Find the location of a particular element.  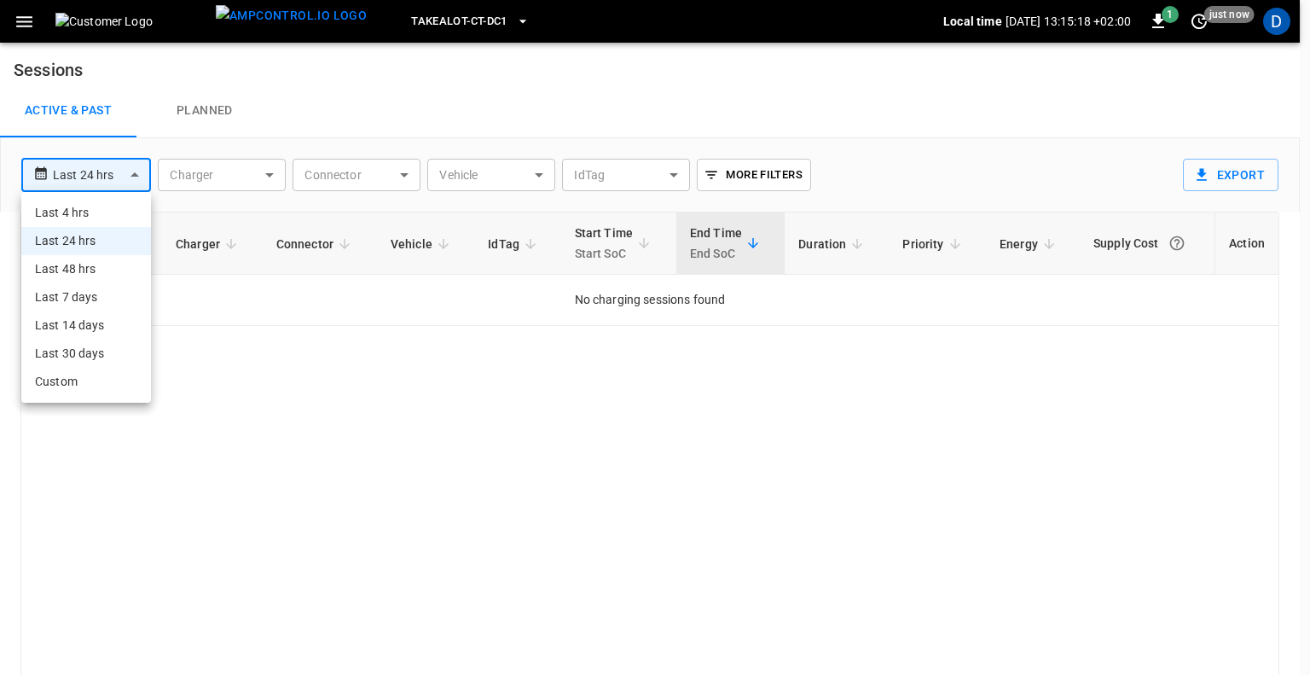

li: Last 4 hrs is located at coordinates (86, 212).